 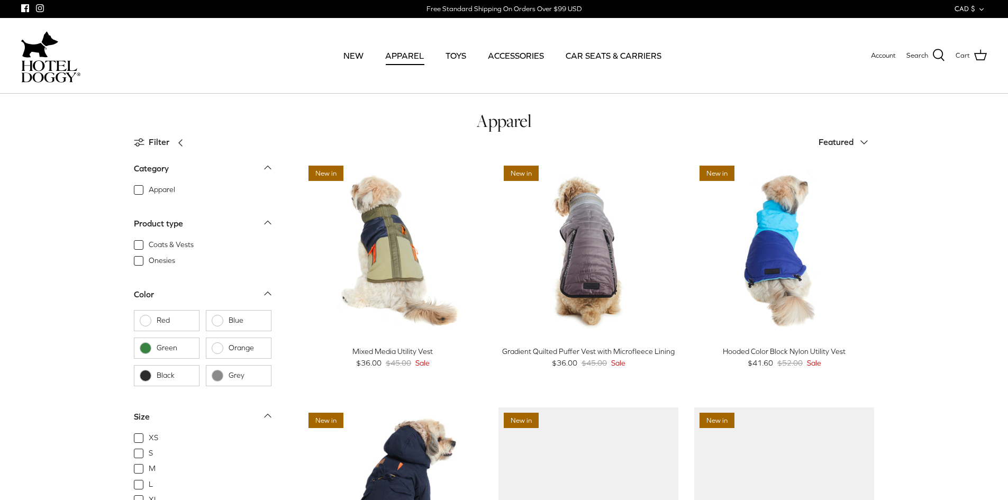 I want to click on span: Coats & Vests, so click(x=171, y=245).